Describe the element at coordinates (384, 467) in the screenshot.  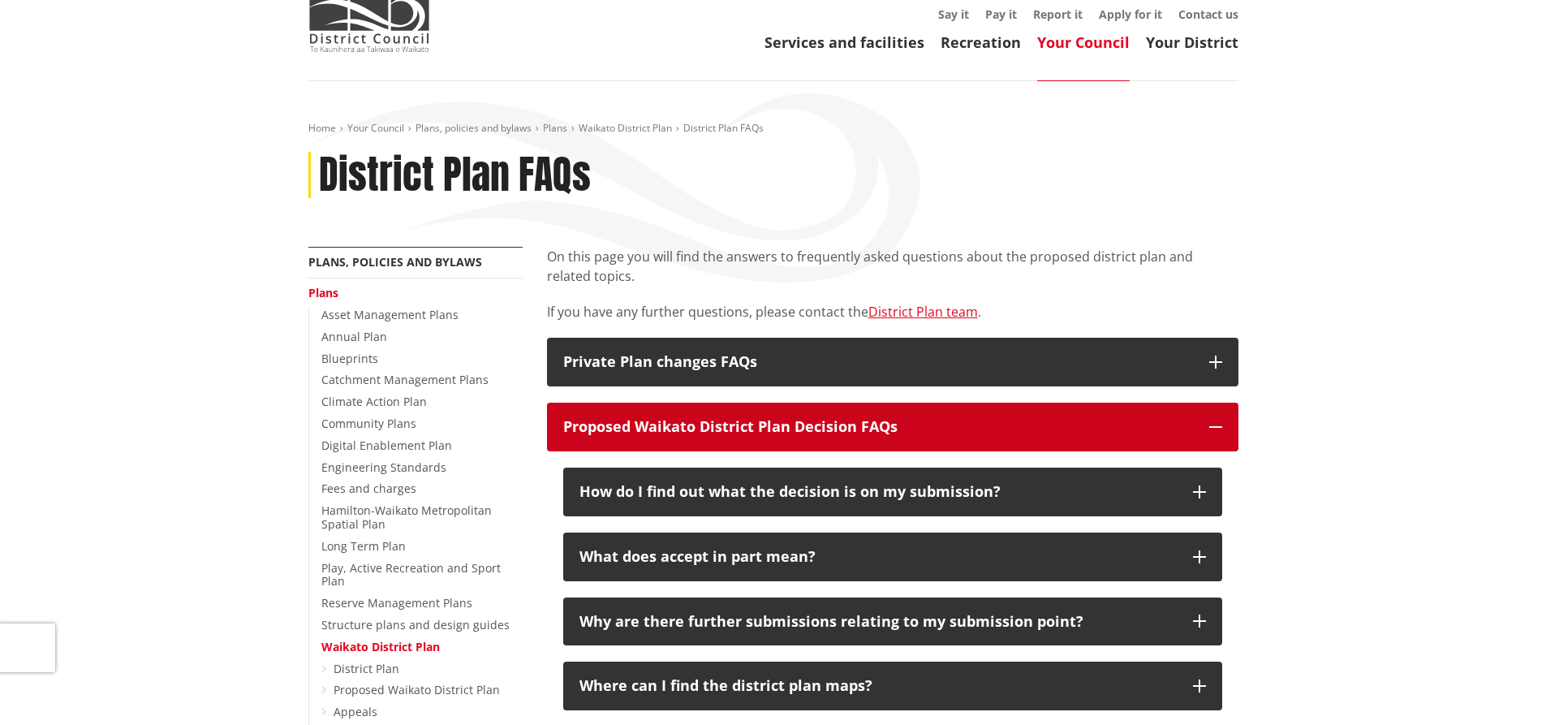
I see `a: Engineering Standards` at that location.